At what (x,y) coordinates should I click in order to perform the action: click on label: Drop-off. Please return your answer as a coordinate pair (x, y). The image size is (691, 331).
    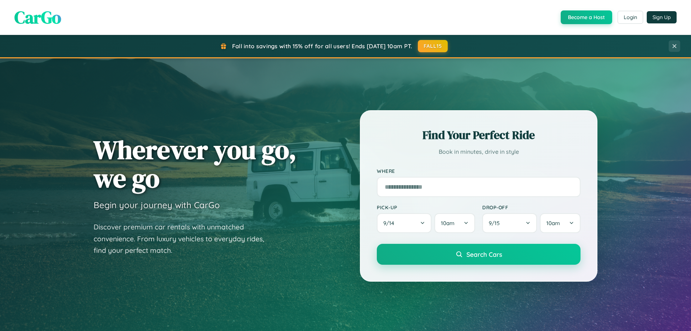
    Looking at the image, I should click on (531, 207).